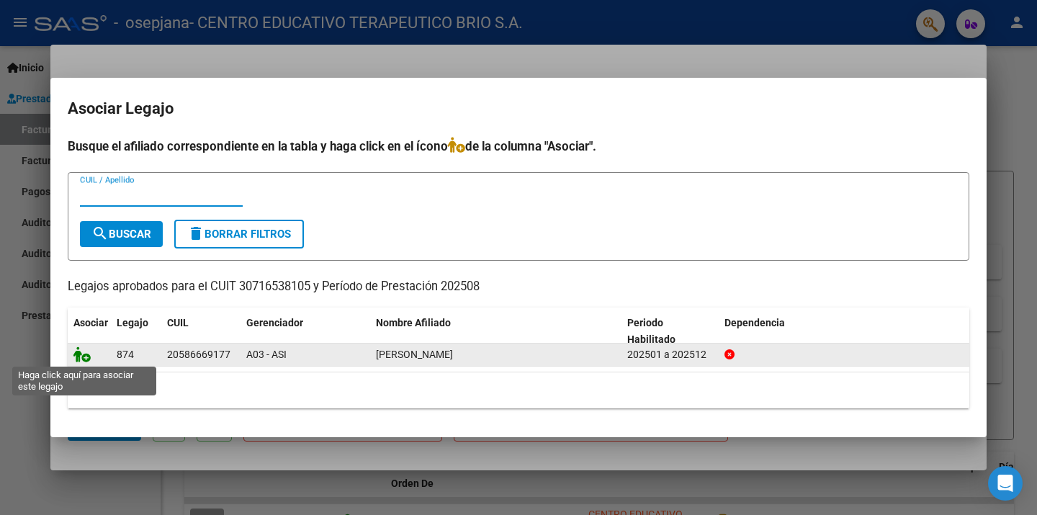 This screenshot has width=1037, height=515. Describe the element at coordinates (91, 323) in the screenshot. I see `span: Asociar` at that location.